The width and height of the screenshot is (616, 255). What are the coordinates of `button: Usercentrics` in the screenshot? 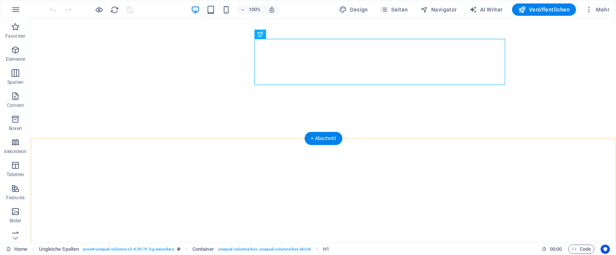 It's located at (605, 249).